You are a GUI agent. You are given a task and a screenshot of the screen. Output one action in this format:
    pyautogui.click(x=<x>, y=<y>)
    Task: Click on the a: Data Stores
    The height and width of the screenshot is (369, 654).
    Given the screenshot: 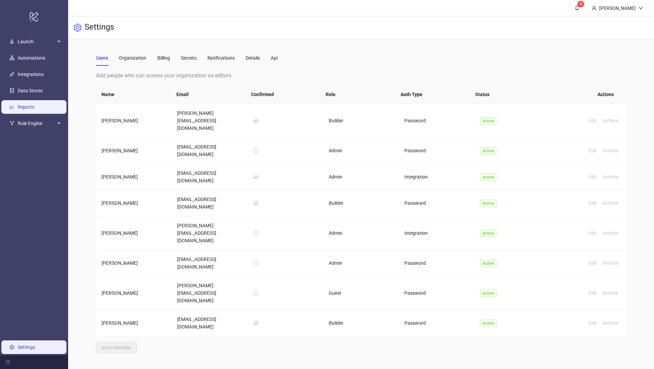 What is the action you would take?
    pyautogui.click(x=30, y=91)
    